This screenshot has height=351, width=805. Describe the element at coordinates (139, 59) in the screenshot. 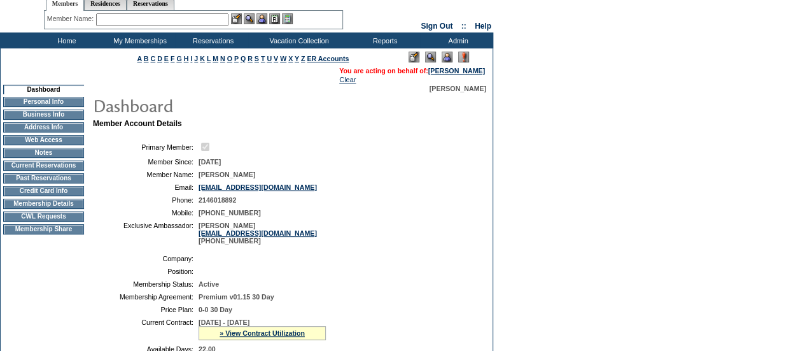

I see `a: A` at that location.